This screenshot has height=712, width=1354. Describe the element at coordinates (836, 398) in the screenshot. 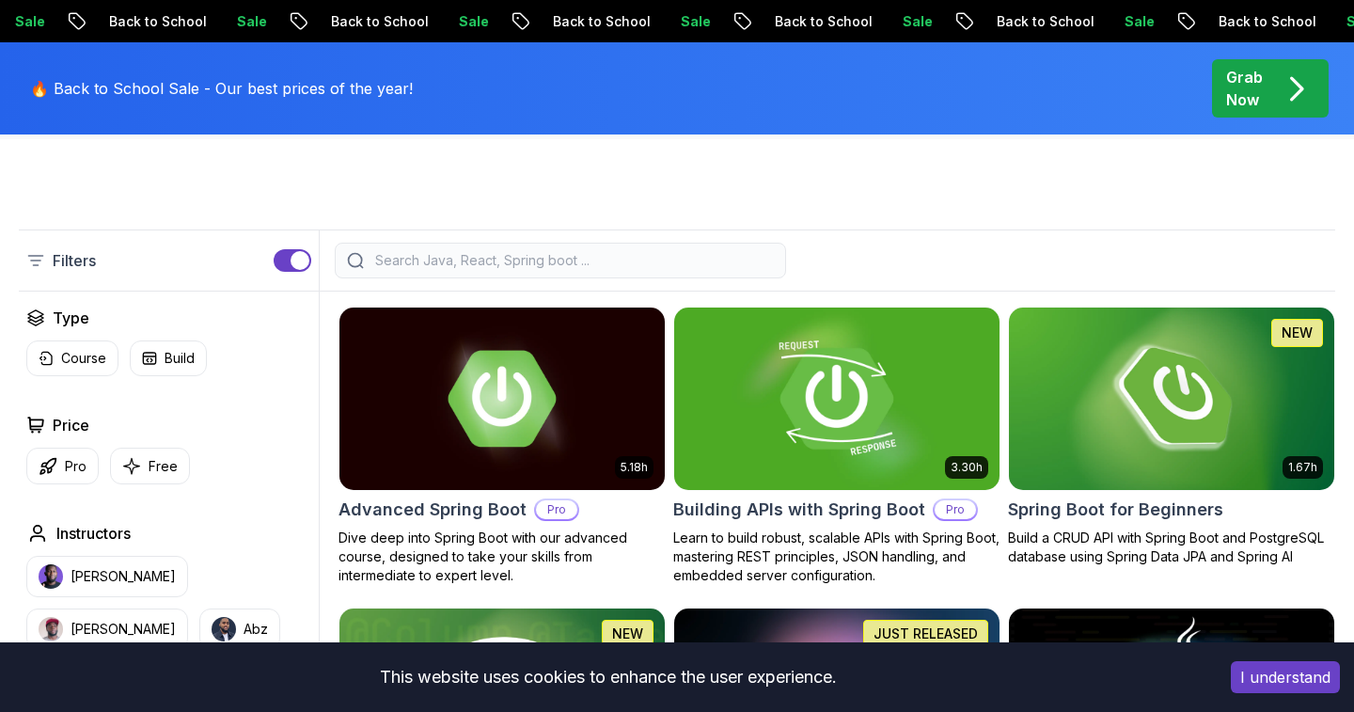

I see `img: Building APIs with Spring Boot card` at that location.